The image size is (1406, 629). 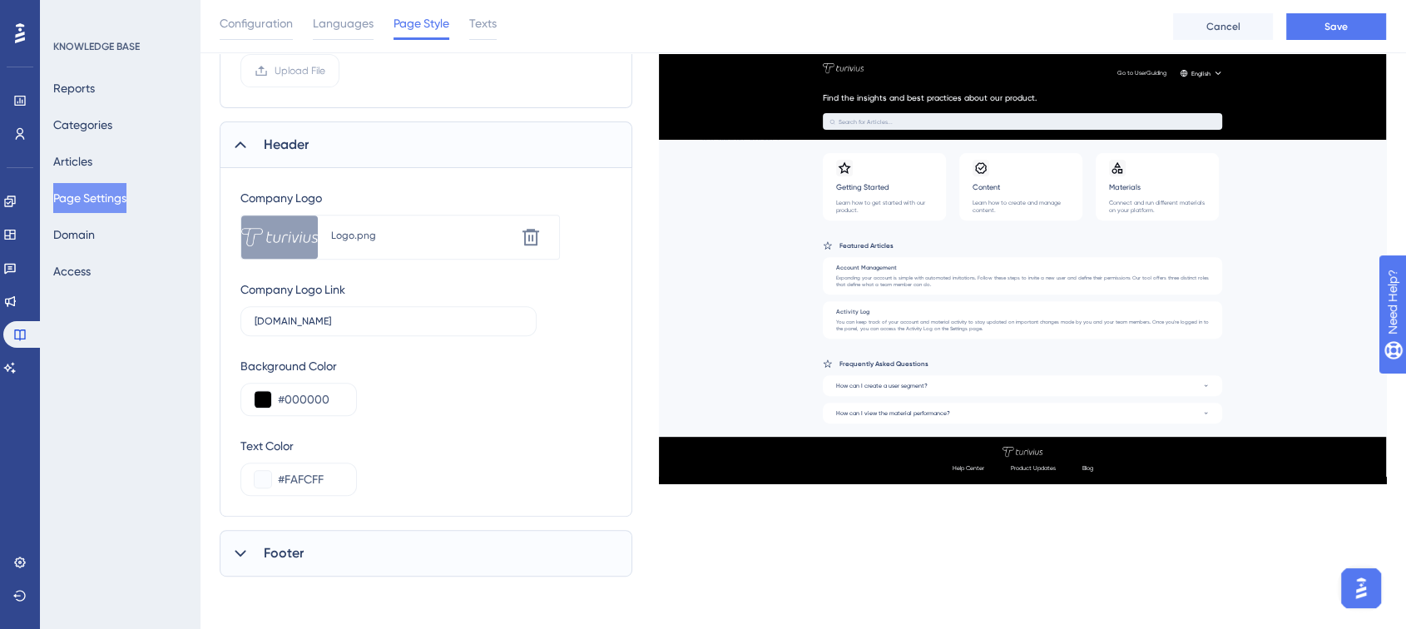 What do you see at coordinates (90, 198) in the screenshot?
I see `button: Page Settings` at bounding box center [90, 198].